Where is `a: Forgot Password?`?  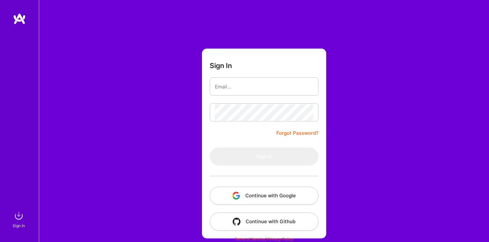 a: Forgot Password? is located at coordinates (297, 133).